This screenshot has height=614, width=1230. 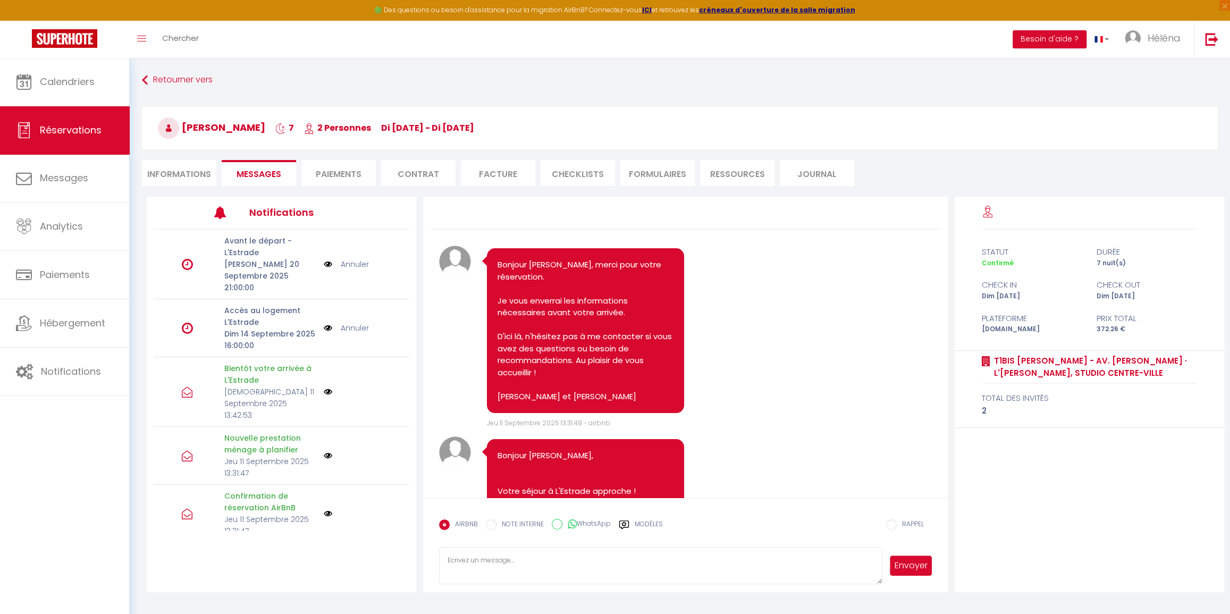 I want to click on span: Jeu 11 Septembre 2025 13:31:48 - airbnb, so click(x=549, y=423).